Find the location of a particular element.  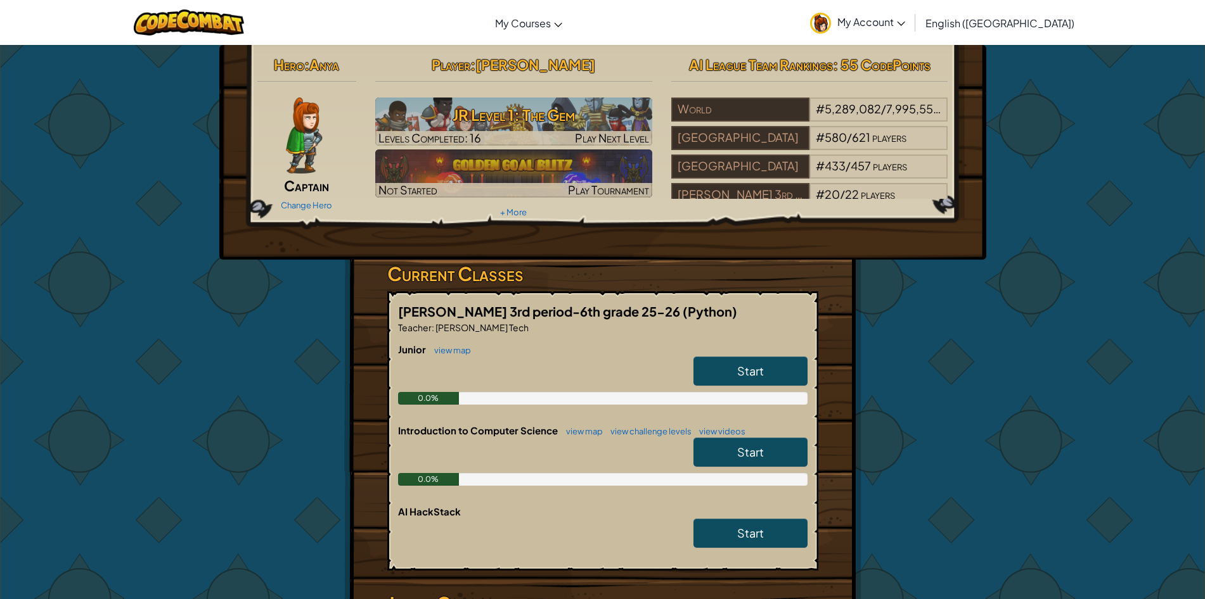

span: Junior is located at coordinates (413, 349).